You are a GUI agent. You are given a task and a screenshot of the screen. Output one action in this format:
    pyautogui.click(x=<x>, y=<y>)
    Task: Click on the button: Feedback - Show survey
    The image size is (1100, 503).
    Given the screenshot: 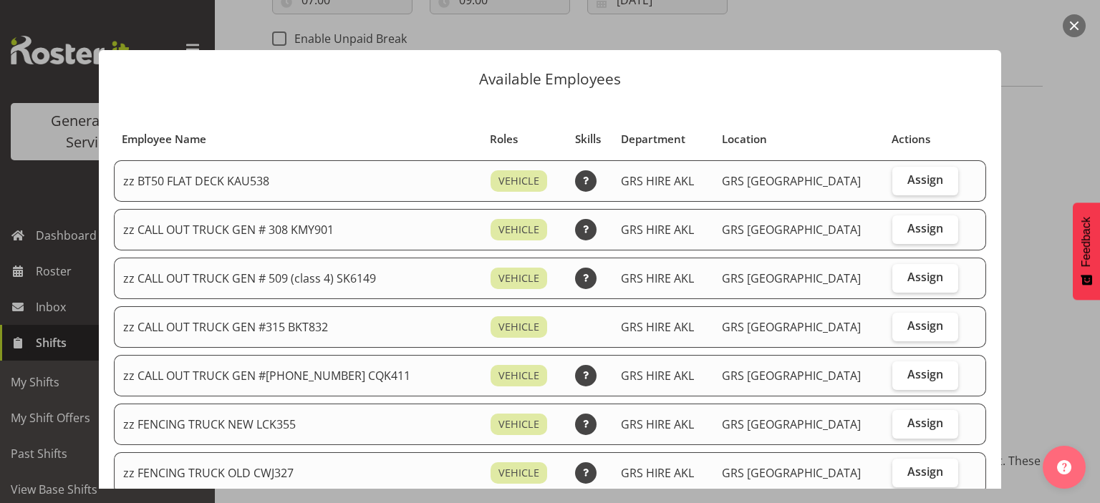 What is the action you would take?
    pyautogui.click(x=1086, y=251)
    